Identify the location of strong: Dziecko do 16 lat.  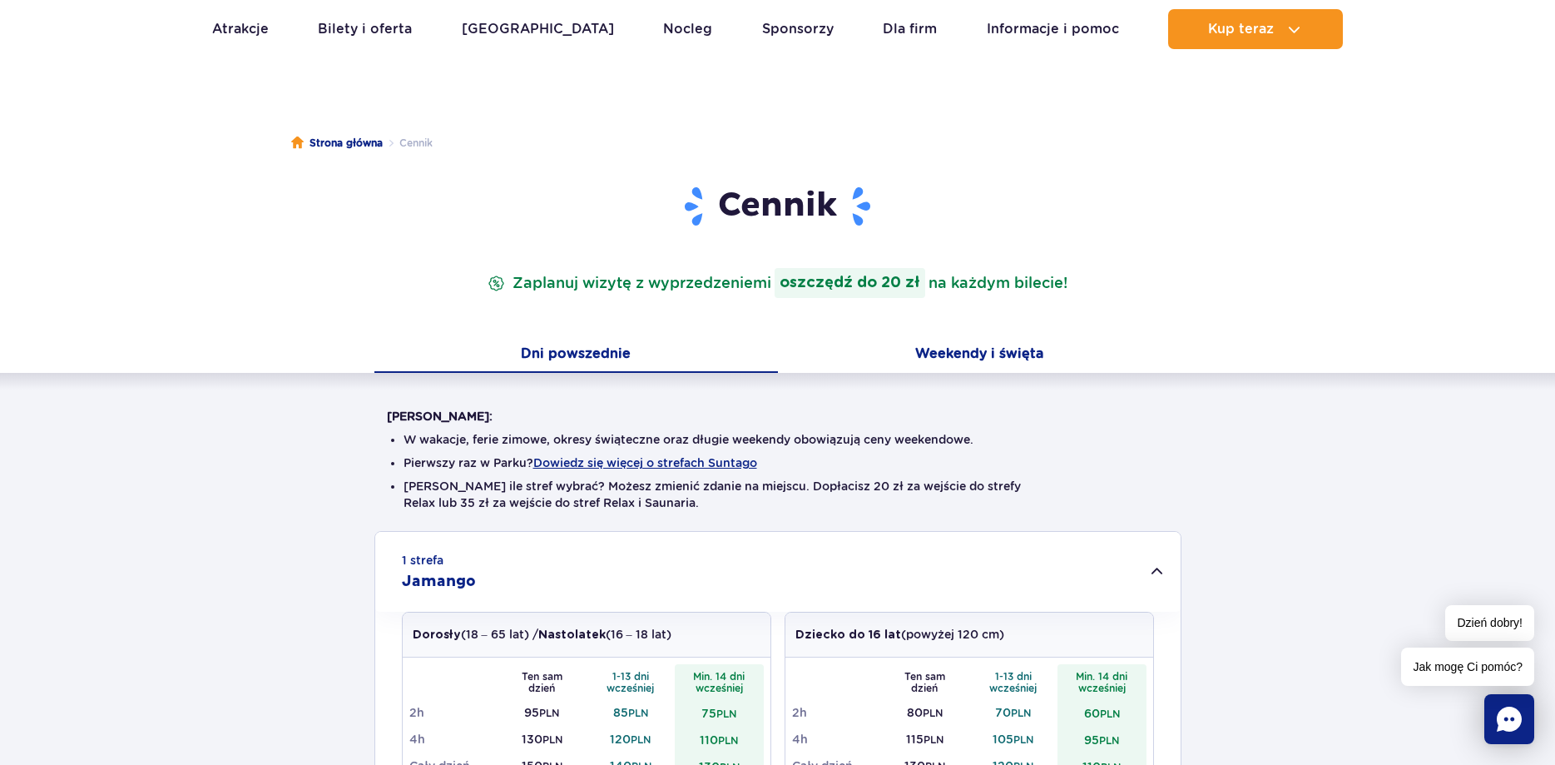
(848, 635).